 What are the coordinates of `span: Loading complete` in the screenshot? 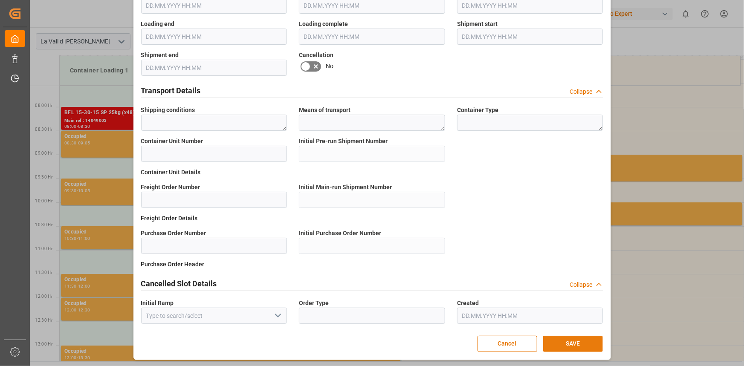 It's located at (323, 24).